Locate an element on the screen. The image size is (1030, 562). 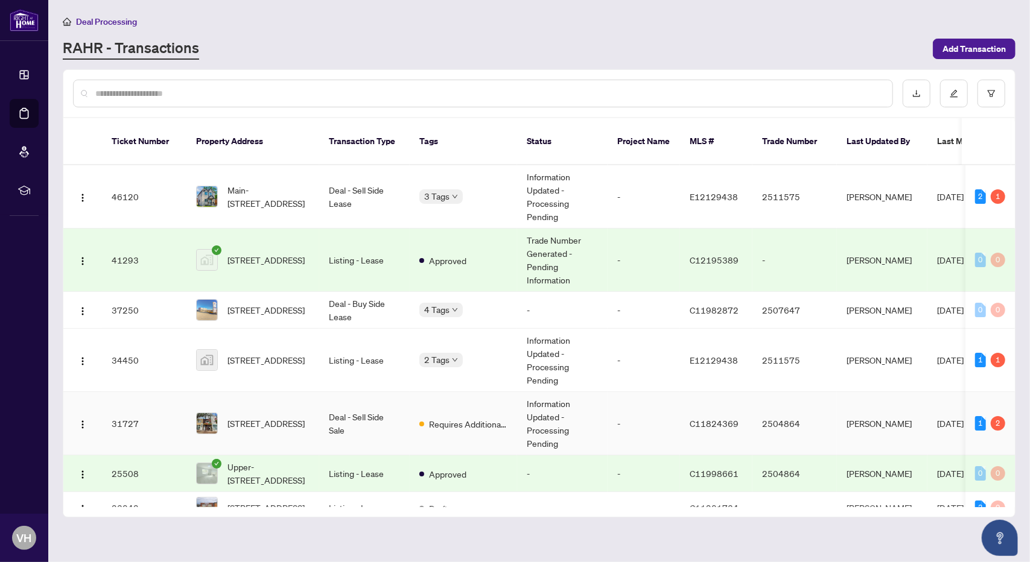
td: 2507647 is located at coordinates (794, 310).